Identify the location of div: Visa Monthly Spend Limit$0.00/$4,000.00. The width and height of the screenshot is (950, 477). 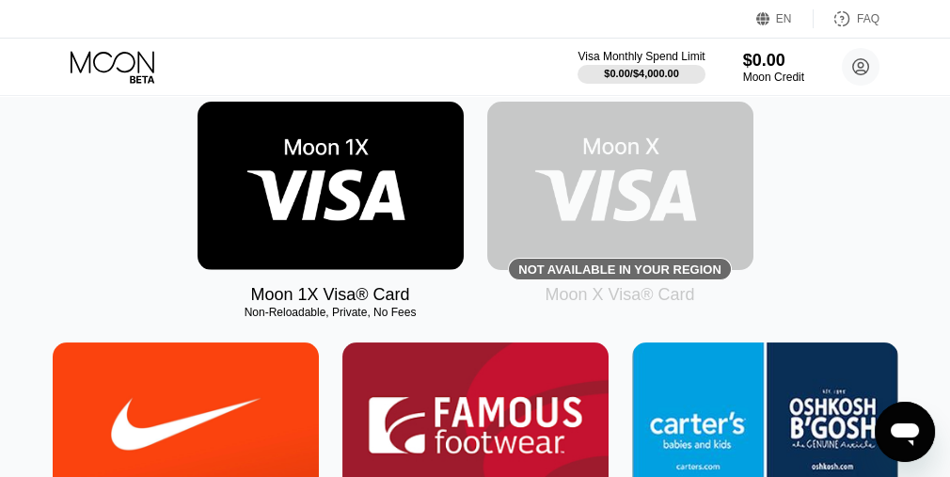
(641, 67).